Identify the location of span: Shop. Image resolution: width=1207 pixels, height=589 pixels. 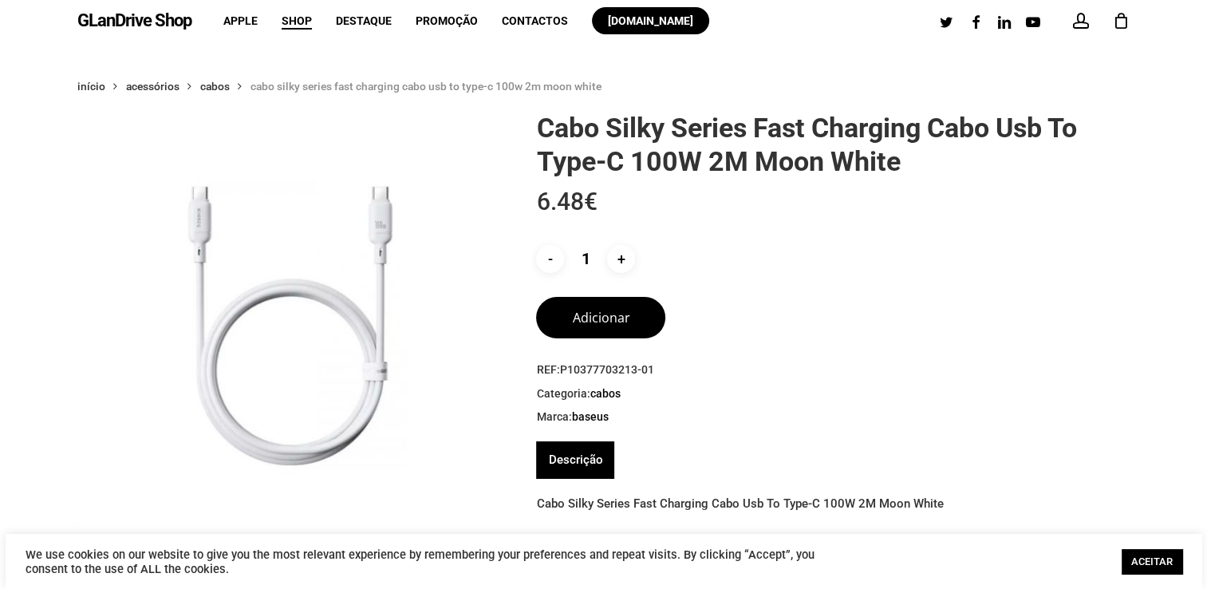
(297, 21).